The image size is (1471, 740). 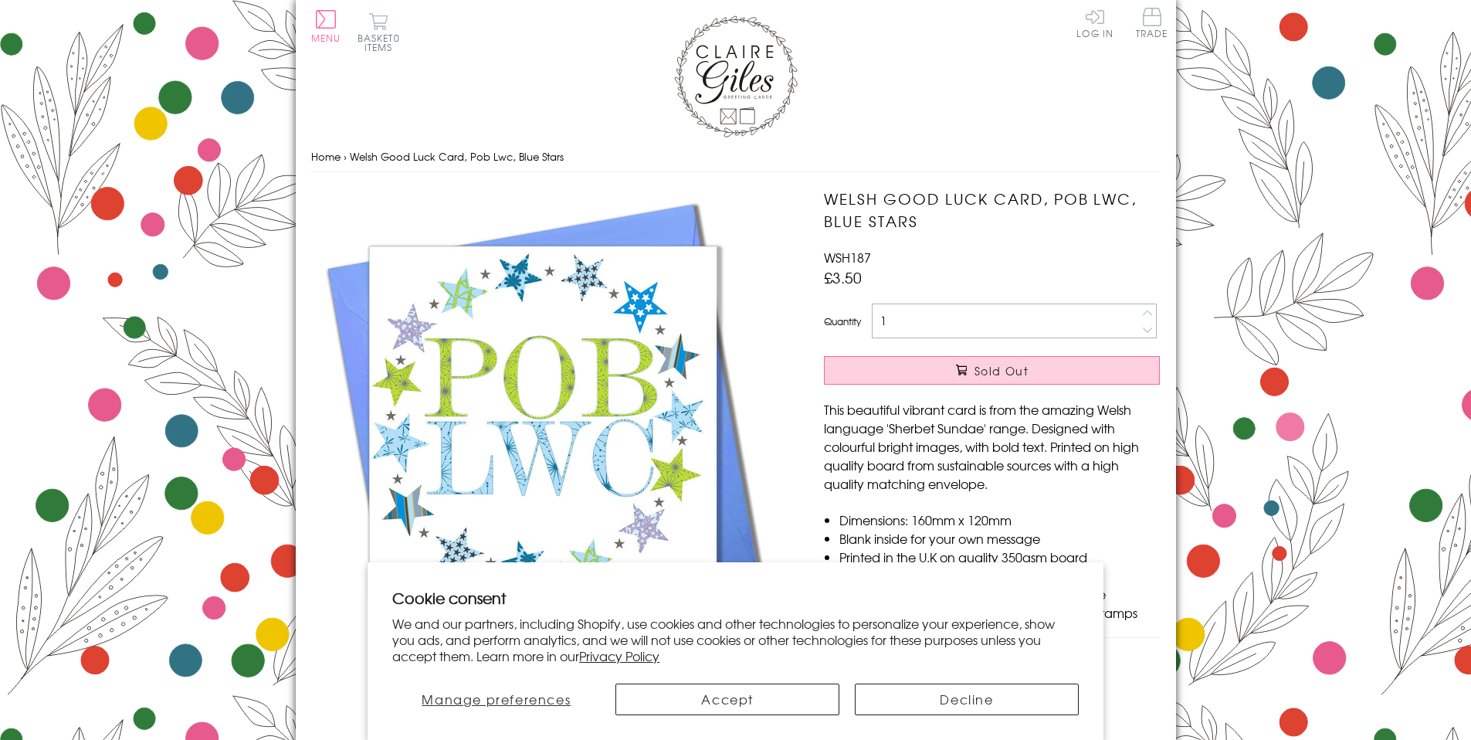 What do you see at coordinates (842, 321) in the screenshot?
I see `label: Quantity` at bounding box center [842, 321].